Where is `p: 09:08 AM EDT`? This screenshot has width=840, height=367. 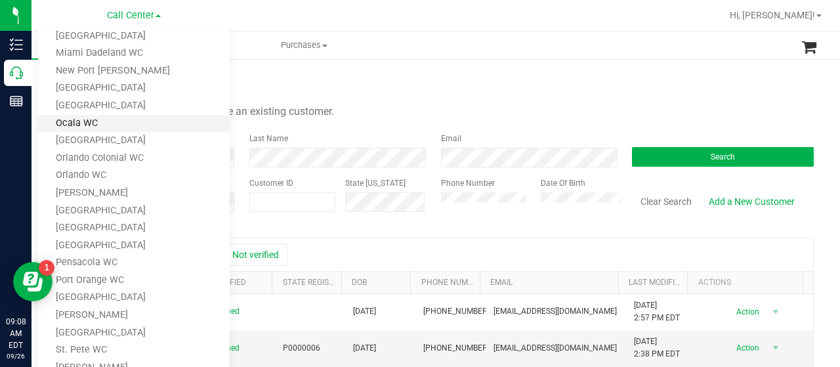 p: 09:08 AM EDT is located at coordinates (16, 333).